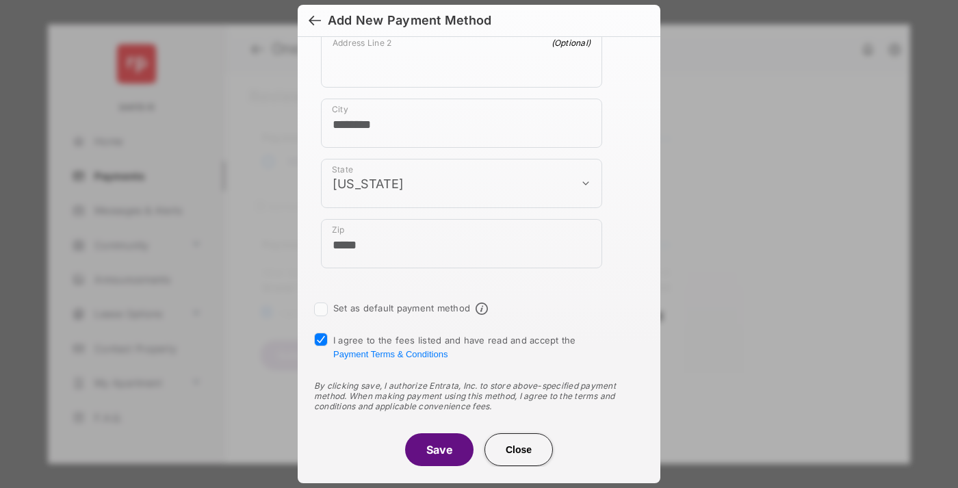 Image resolution: width=958 pixels, height=488 pixels. Describe the element at coordinates (461, 183) in the screenshot. I see `div: payment_method_screening[postal_addresses][administrativeArea]` at that location.